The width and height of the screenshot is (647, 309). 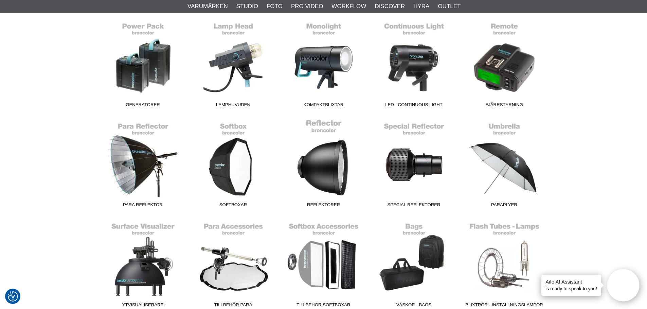 What do you see at coordinates (143, 206) in the screenshot?
I see `span: Para Reflektor` at bounding box center [143, 206].